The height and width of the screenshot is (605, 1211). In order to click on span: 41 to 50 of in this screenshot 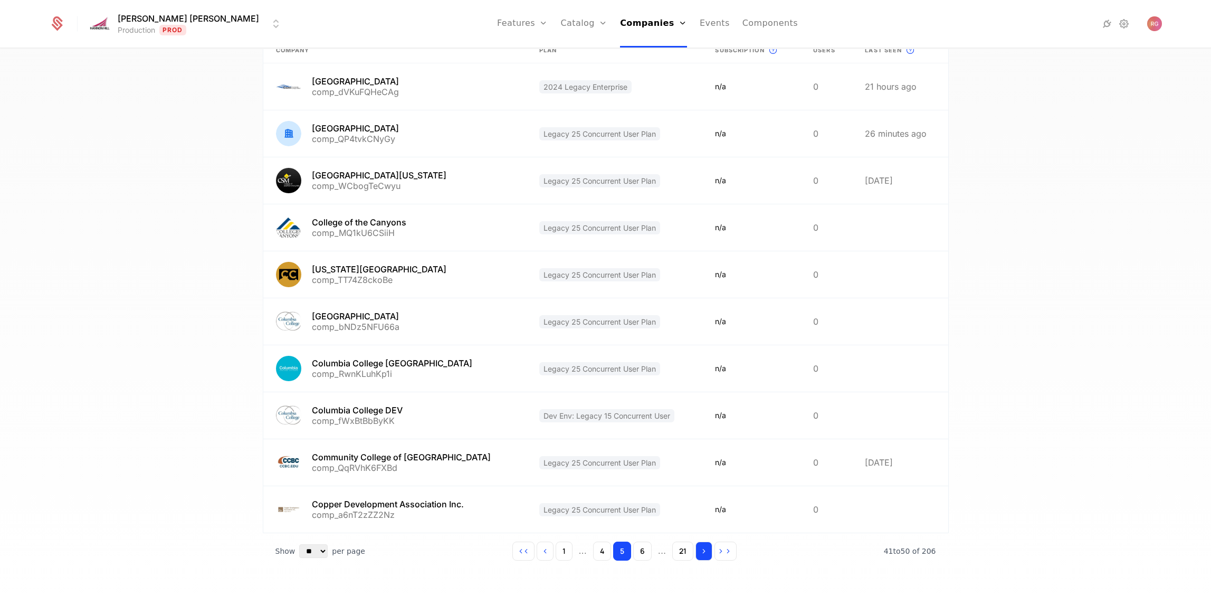, I will do `click(903, 551)`.